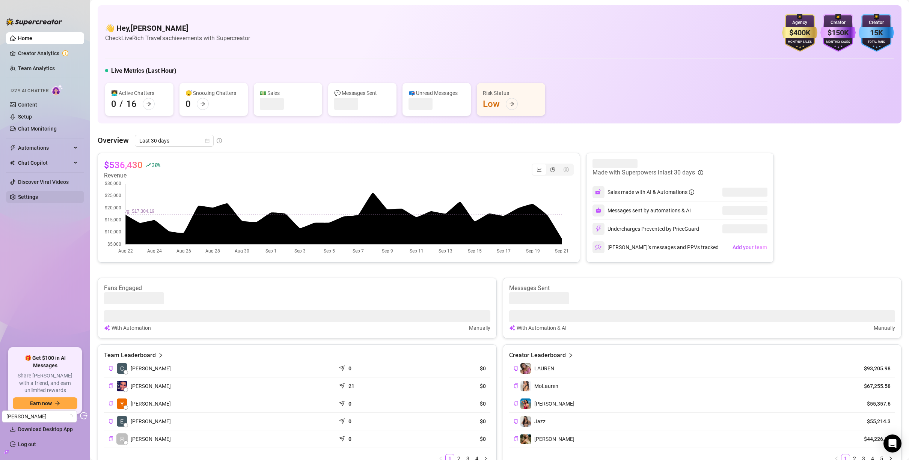  I want to click on span: logout, so click(84, 416).